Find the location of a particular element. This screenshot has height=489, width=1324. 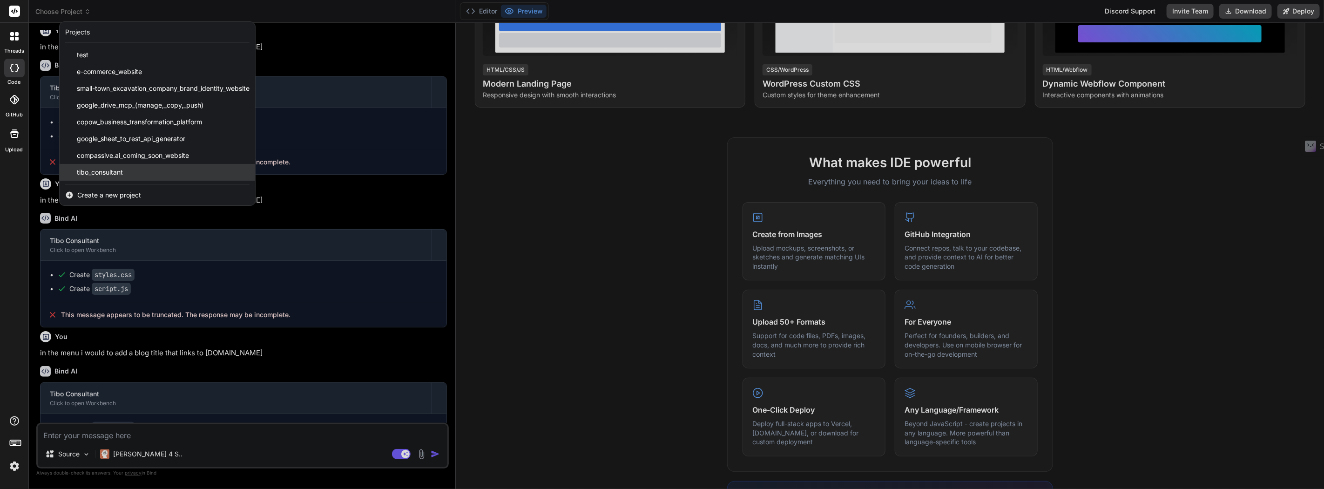

span: small-town_excavation_company_brand_identity_website is located at coordinates (163, 88).